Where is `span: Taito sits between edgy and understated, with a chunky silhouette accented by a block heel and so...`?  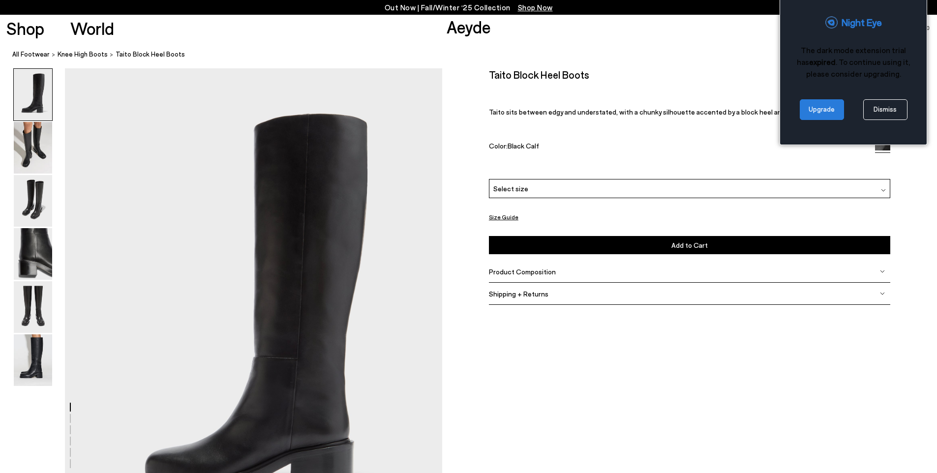
span: Taito sits between edgy and understated, with a chunky silhouette accented by a block heel and so... is located at coordinates (674, 112).